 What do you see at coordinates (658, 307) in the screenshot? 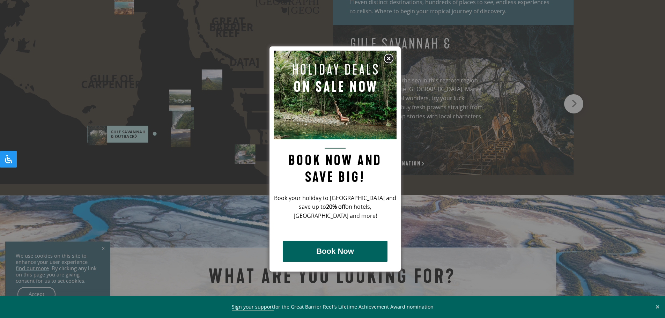
I see `button: Close` at bounding box center [658, 307].